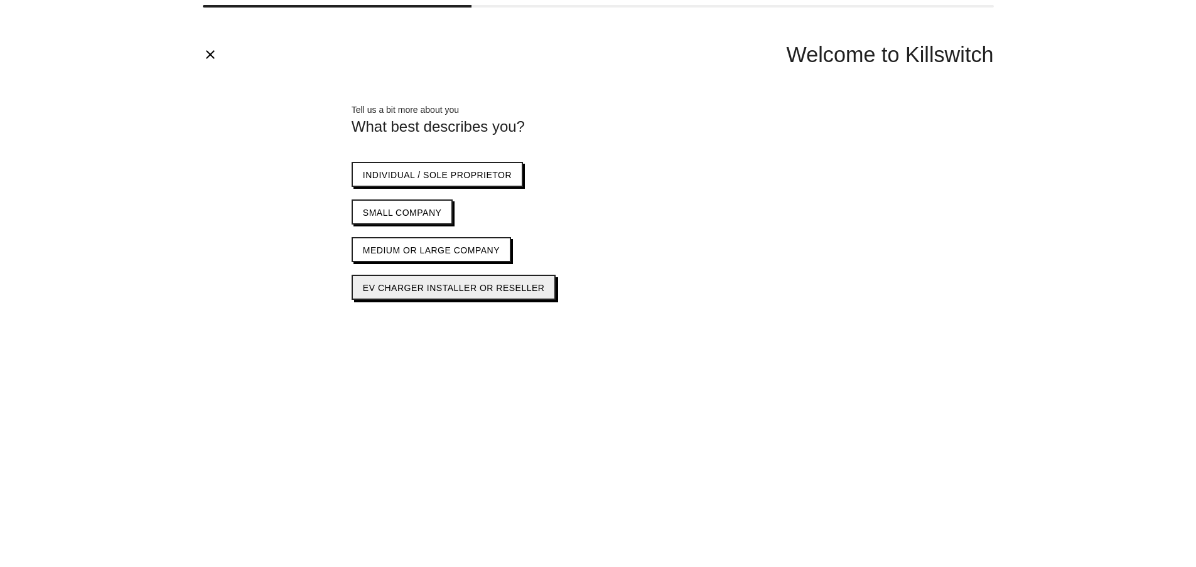 The height and width of the screenshot is (567, 1196). Describe the element at coordinates (597, 127) in the screenshot. I see `div: What best describes you?` at that location.